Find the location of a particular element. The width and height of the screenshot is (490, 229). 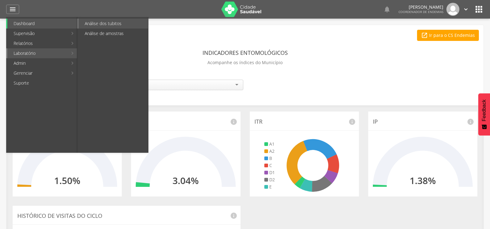

a: Análise de amostras is located at coordinates (113, 33).